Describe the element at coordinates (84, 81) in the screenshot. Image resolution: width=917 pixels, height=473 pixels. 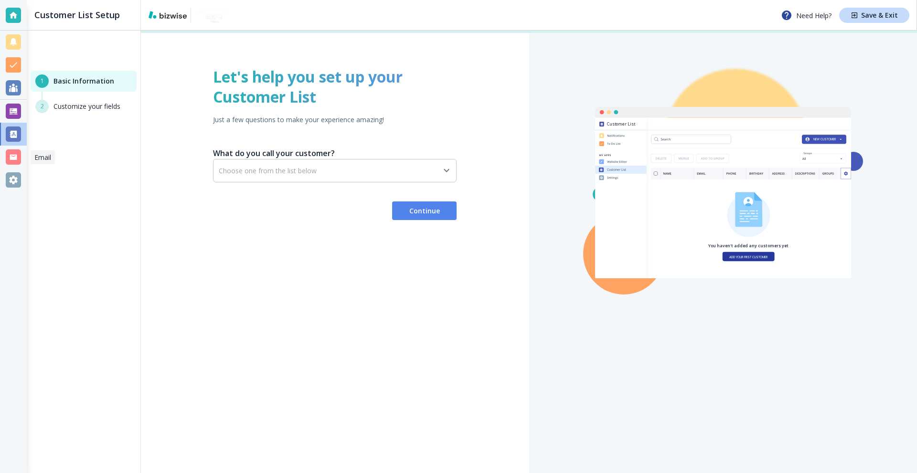
I see `h6: Basic Information` at that location.